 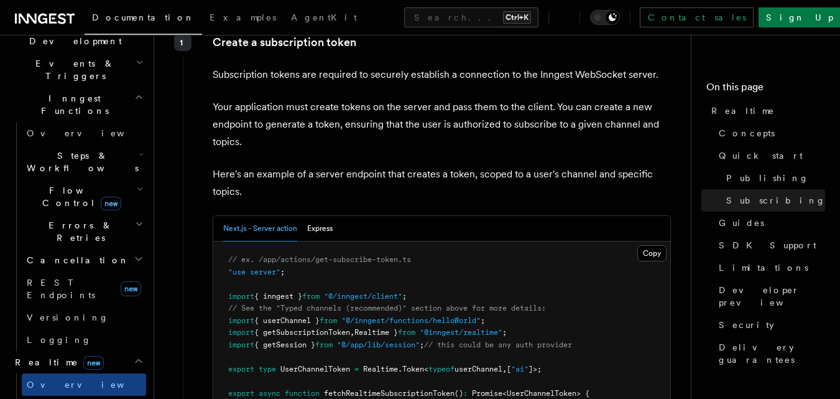 I want to click on span: function, so click(x=302, y=393).